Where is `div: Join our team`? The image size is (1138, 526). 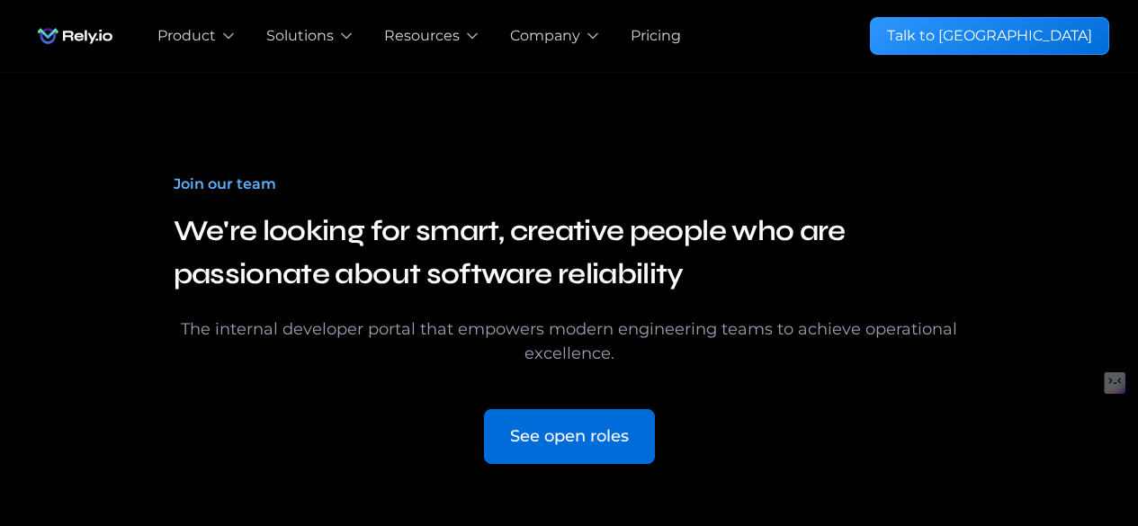 div: Join our team is located at coordinates (225, 184).